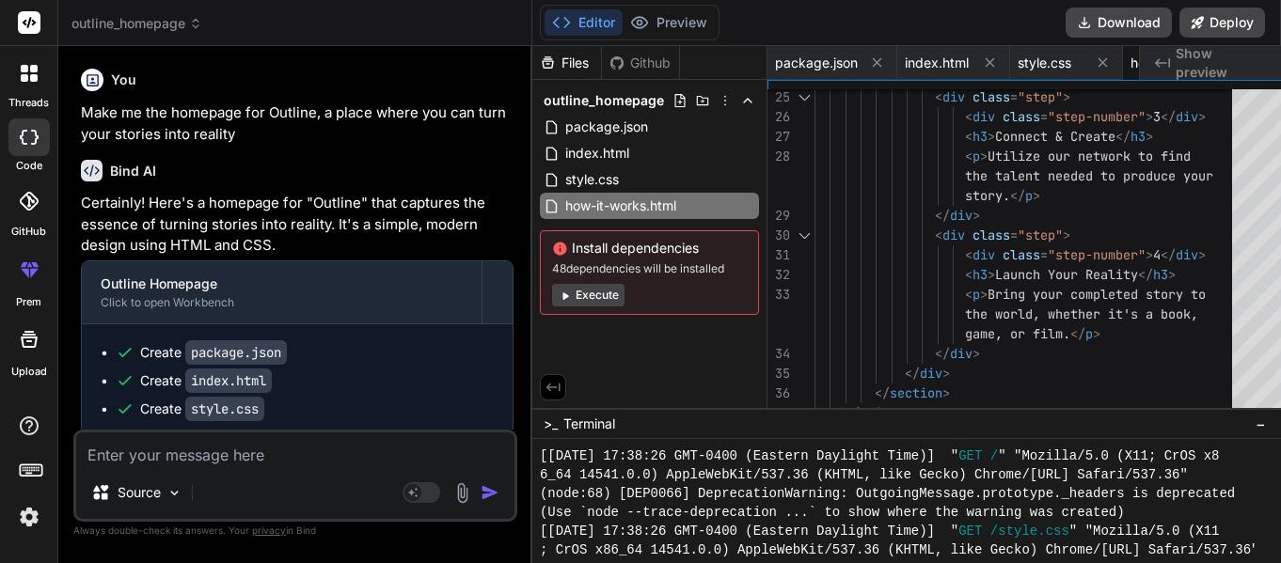 Image resolution: width=1281 pixels, height=563 pixels. Describe the element at coordinates (133, 171) in the screenshot. I see `h6: Bind AI` at that location.